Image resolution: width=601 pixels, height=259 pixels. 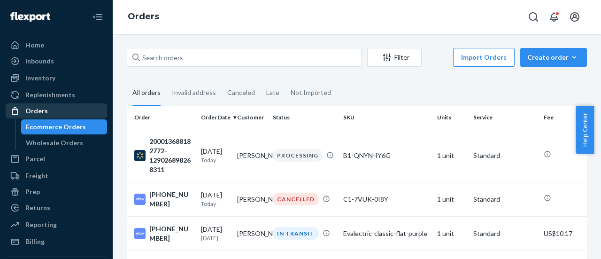 What do you see at coordinates (296, 233) in the screenshot?
I see `div: IN TRANSIT` at bounding box center [296, 233].